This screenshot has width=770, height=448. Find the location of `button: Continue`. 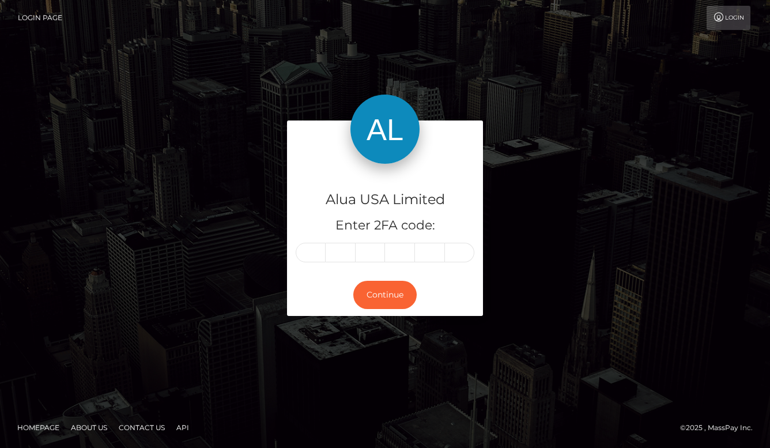

button: Continue is located at coordinates (385, 294).